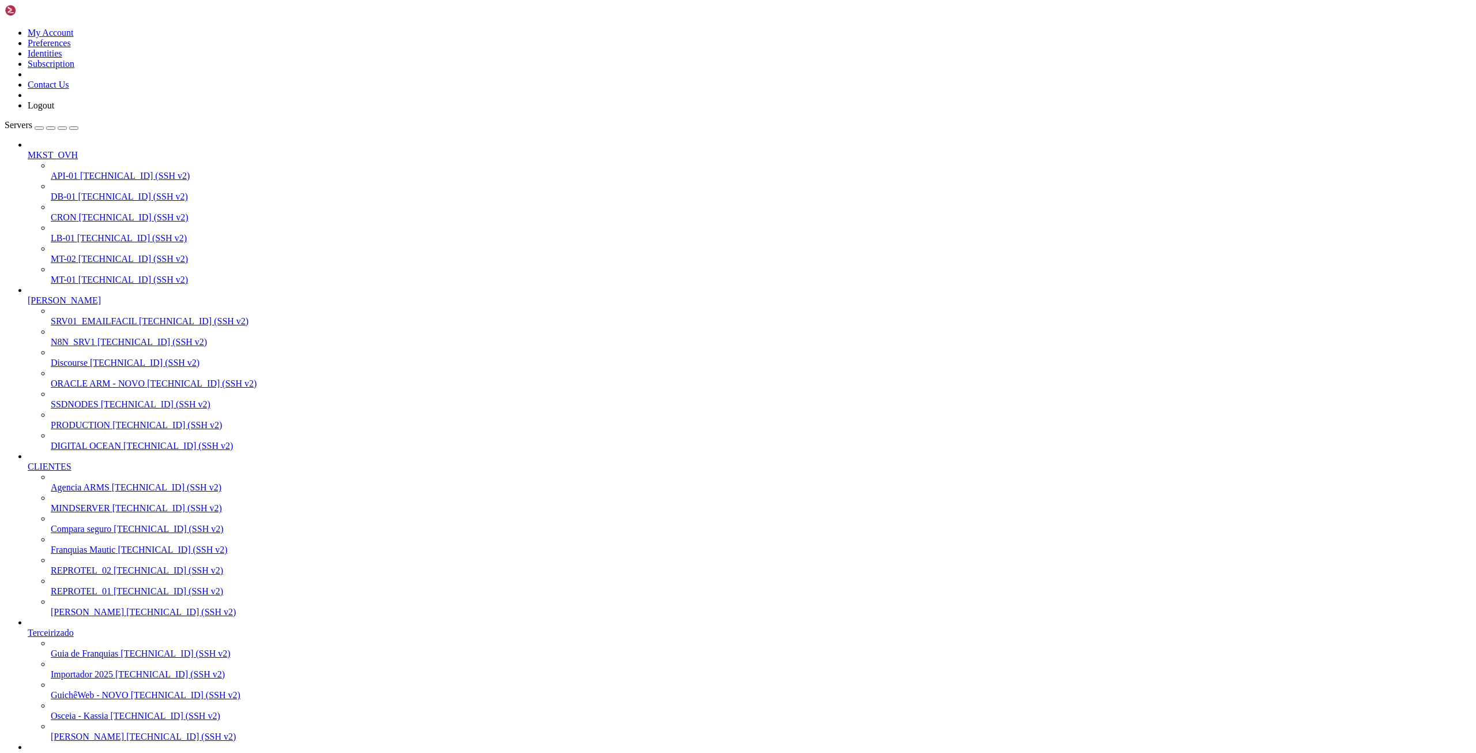  What do you see at coordinates (80, 424) in the screenshot?
I see `span: PRODUCTION` at bounding box center [80, 424].